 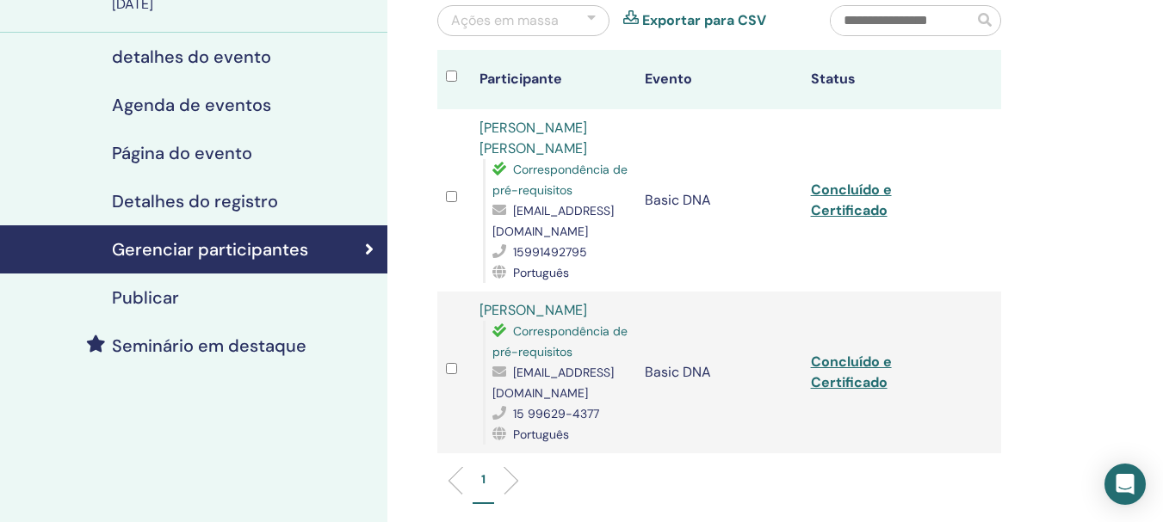 What do you see at coordinates (504, 21) in the screenshot?
I see `div: Ações em massa` at bounding box center [504, 21].